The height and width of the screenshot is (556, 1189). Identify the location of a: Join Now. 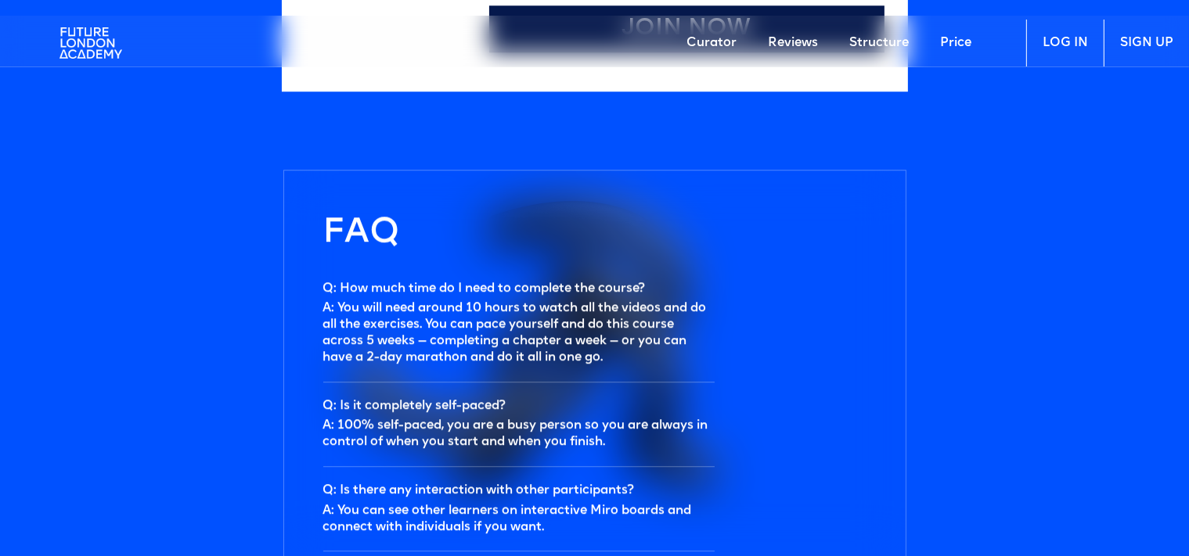
(686, 29).